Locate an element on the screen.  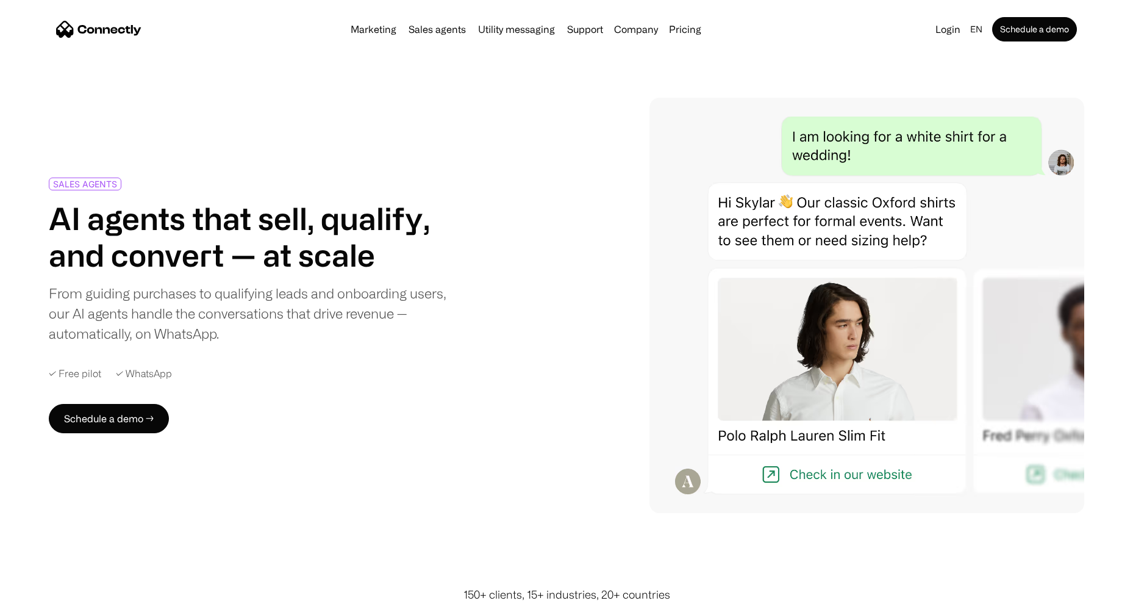
h1: AI agents that sell, qualify, and convert — at scale is located at coordinates (249, 237).